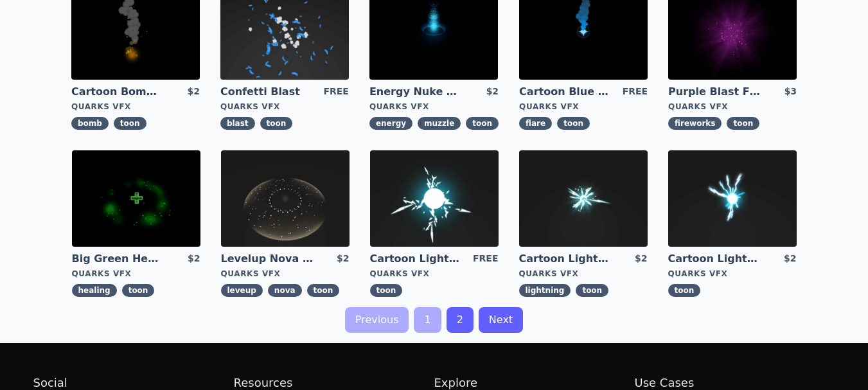  Describe the element at coordinates (714, 92) in the screenshot. I see `a: Purple Blast Fireworks` at that location.